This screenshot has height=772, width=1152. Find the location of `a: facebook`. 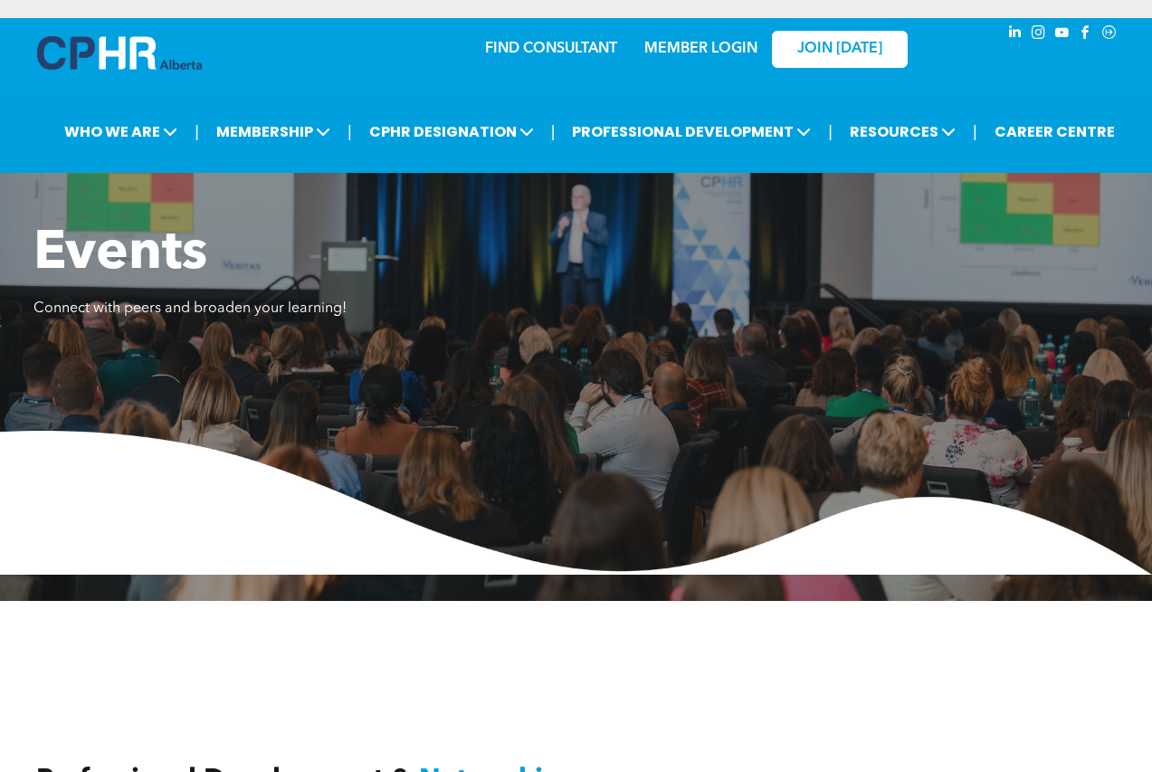

a: facebook is located at coordinates (1086, 34).